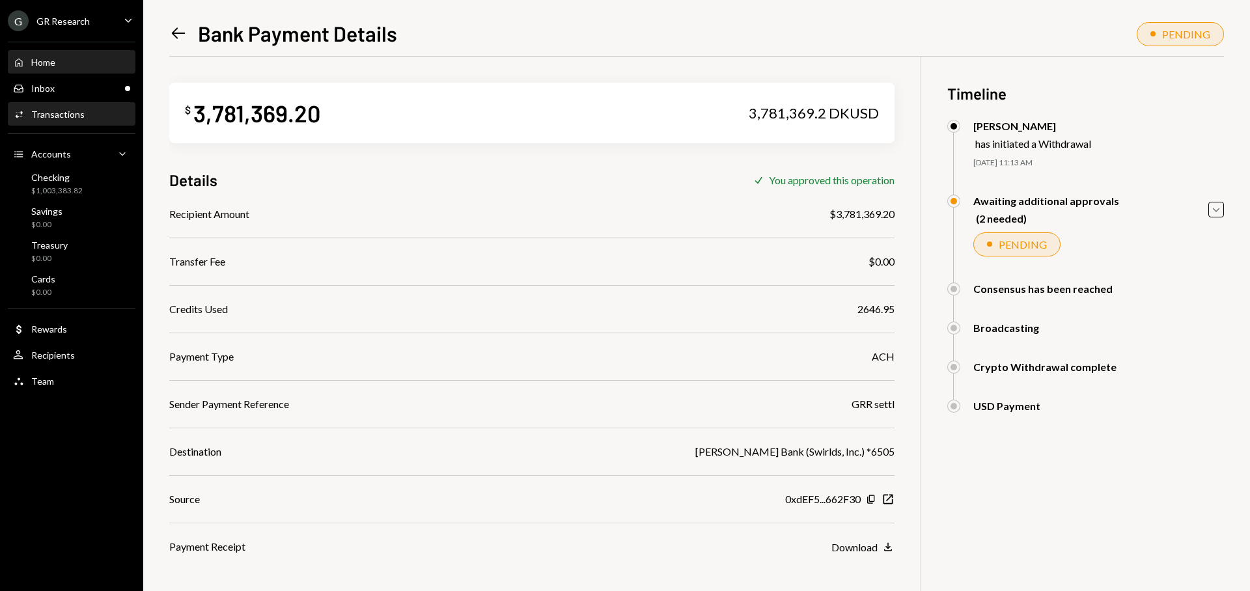 This screenshot has height=591, width=1250. Describe the element at coordinates (43, 62) in the screenshot. I see `div: Home` at that location.